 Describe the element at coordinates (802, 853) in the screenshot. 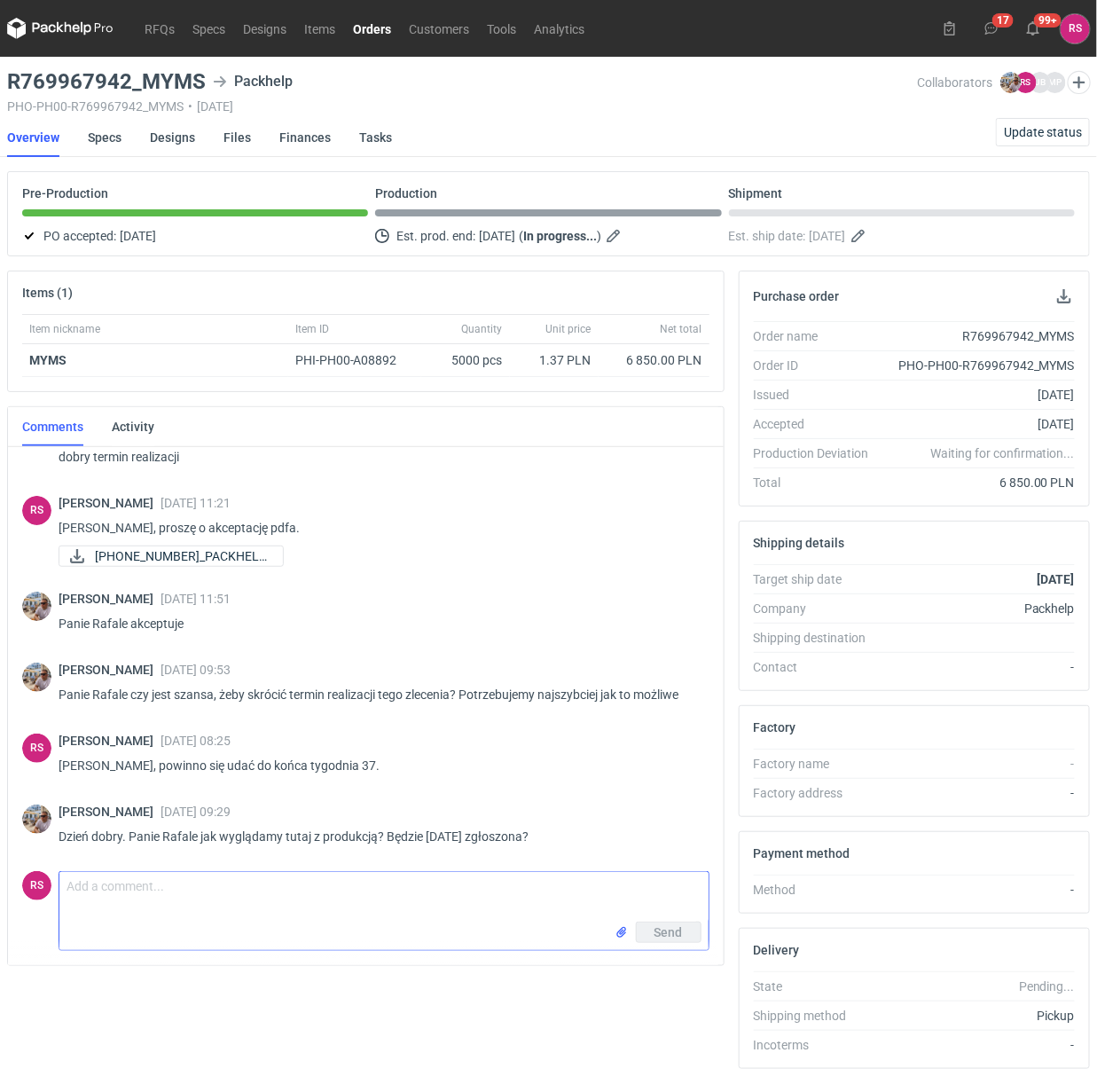

I see `h2: Payment method` at that location.